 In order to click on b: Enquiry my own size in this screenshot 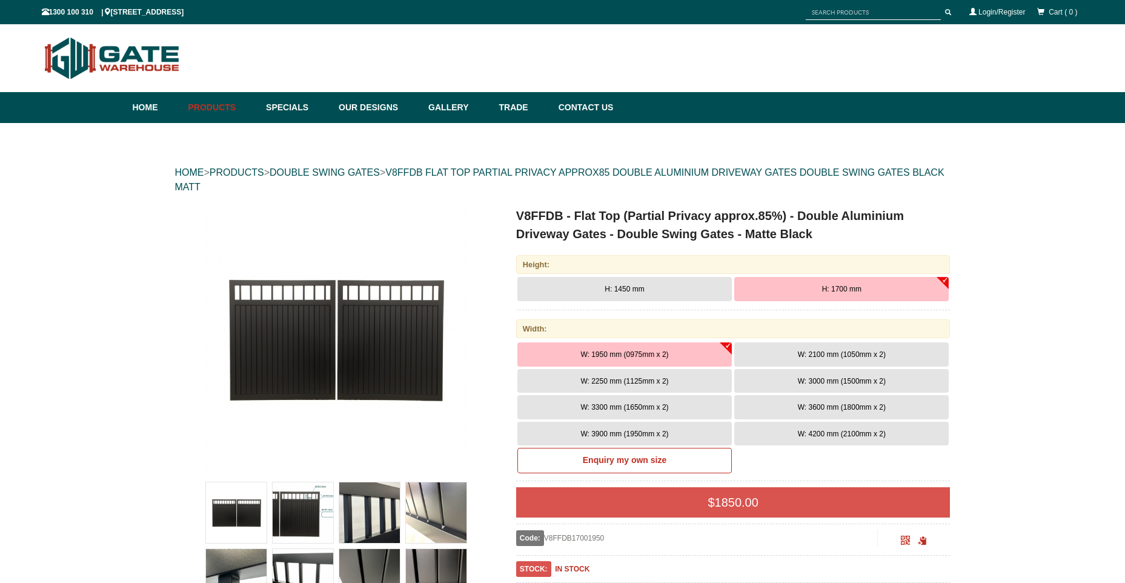, I will do `click(625, 460)`.